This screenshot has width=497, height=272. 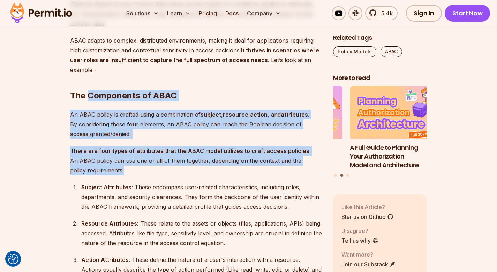 I want to click on strong: attributes, so click(x=294, y=114).